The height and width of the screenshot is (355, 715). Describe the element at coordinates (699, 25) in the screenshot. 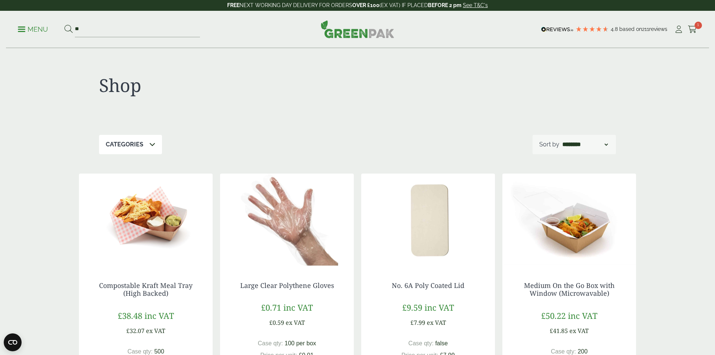

I see `span: 1` at that location.